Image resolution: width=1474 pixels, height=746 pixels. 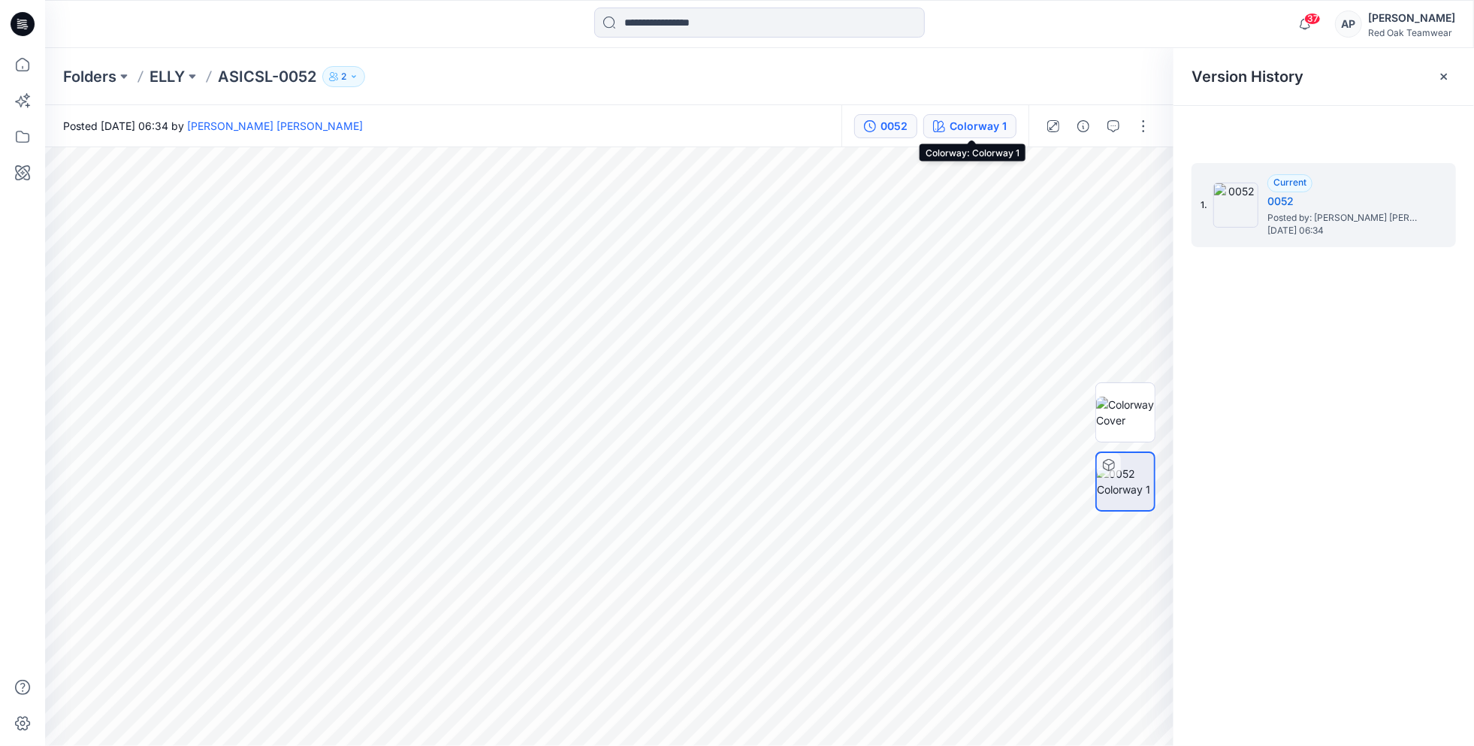 I want to click on img: 0052, so click(x=1236, y=205).